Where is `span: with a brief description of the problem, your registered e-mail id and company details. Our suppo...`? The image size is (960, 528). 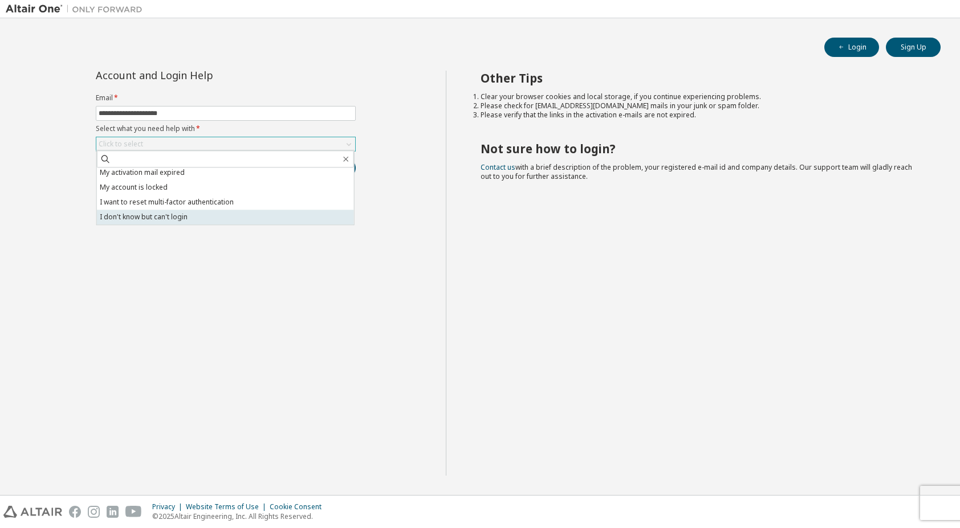 span: with a brief description of the problem, your registered e-mail id and company details. Our suppo... is located at coordinates (696, 172).